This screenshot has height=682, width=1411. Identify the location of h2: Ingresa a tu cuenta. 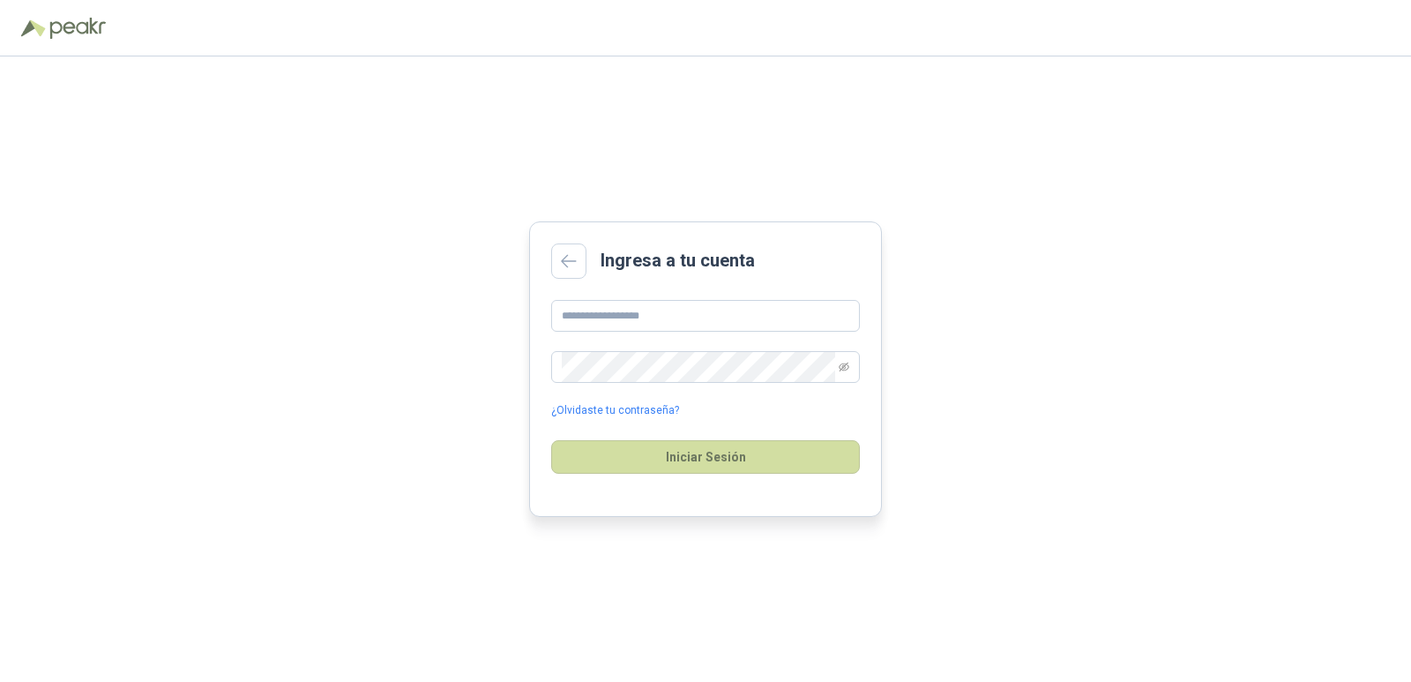
(677, 260).